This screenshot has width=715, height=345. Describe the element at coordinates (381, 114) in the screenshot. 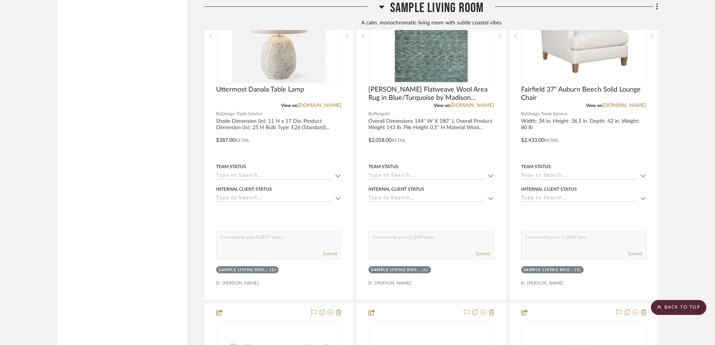

I see `span: Perigold` at that location.